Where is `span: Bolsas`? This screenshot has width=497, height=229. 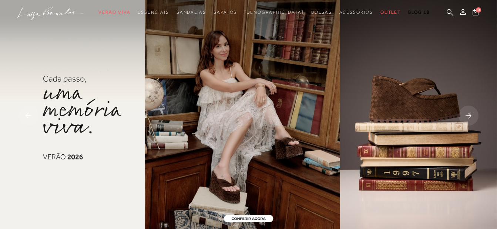 span: Bolsas is located at coordinates (322, 12).